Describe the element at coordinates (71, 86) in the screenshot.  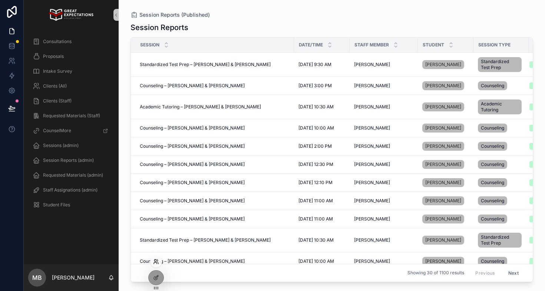
I see `a: Clients (All)` at that location.